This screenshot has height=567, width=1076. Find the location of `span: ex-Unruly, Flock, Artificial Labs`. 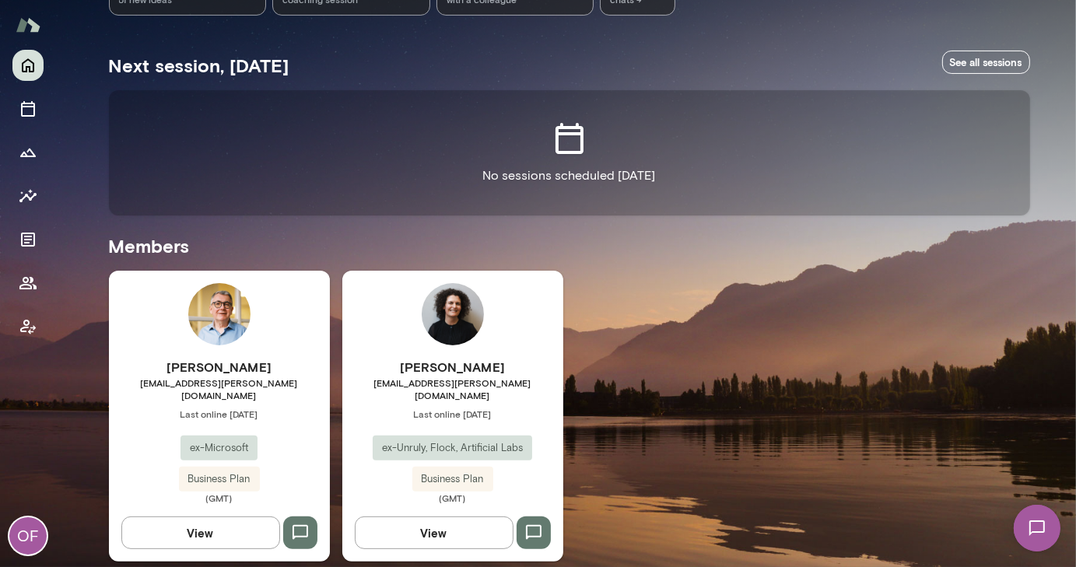

span: ex-Unruly, Flock, Artificial Labs is located at coordinates (452, 448).